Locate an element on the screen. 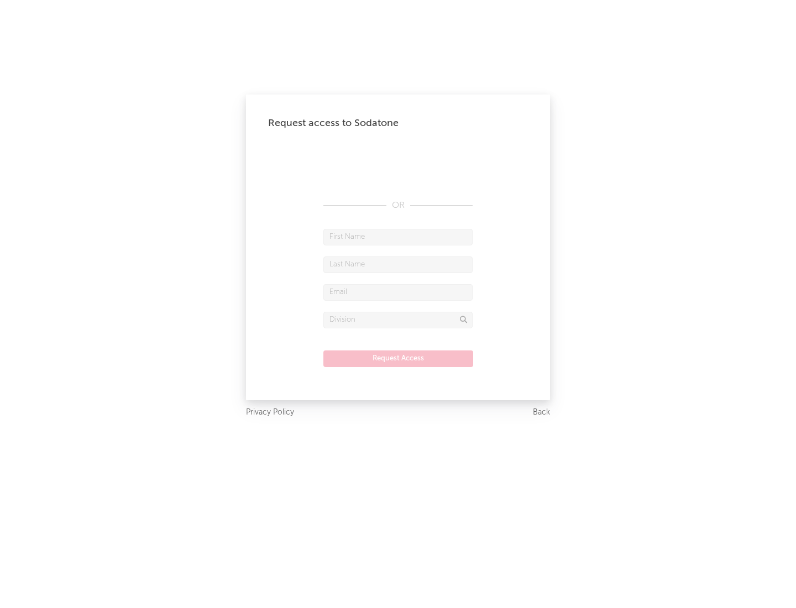 This screenshot has height=608, width=796. input: First Name is located at coordinates (398, 237).